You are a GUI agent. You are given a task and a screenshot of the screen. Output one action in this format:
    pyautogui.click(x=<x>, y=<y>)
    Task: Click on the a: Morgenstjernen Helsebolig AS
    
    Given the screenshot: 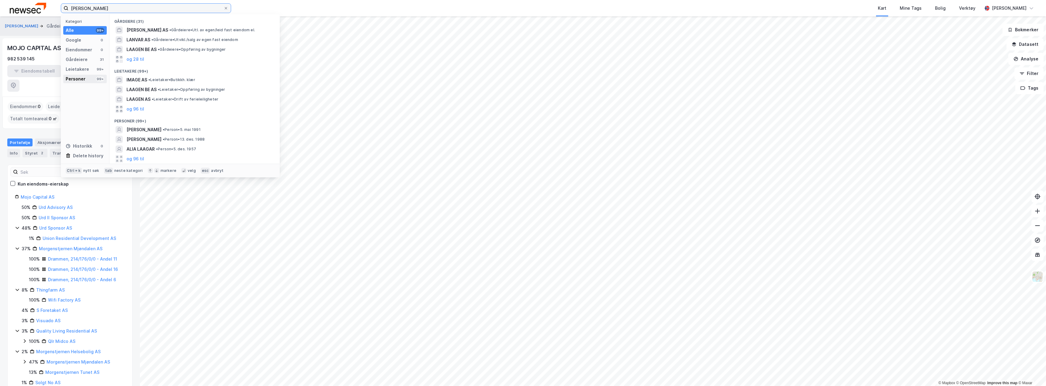 What is the action you would take?
    pyautogui.click(x=68, y=352)
    